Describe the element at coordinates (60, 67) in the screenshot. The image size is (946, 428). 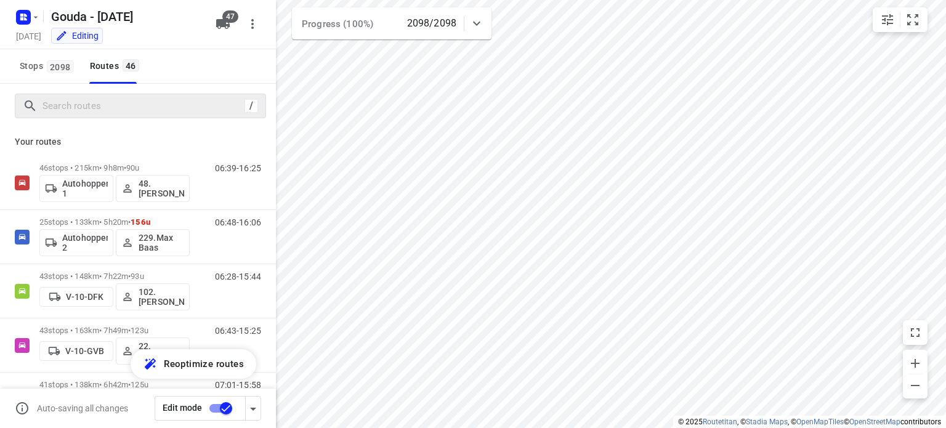
I see `span: 2098` at that location.